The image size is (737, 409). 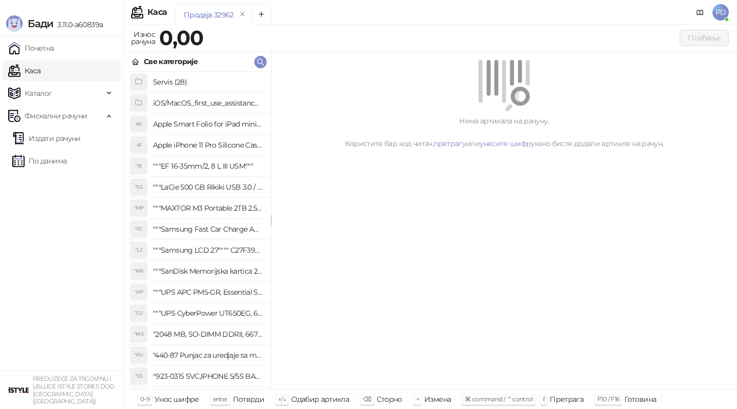 I want to click on strong: 0,00, so click(x=181, y=37).